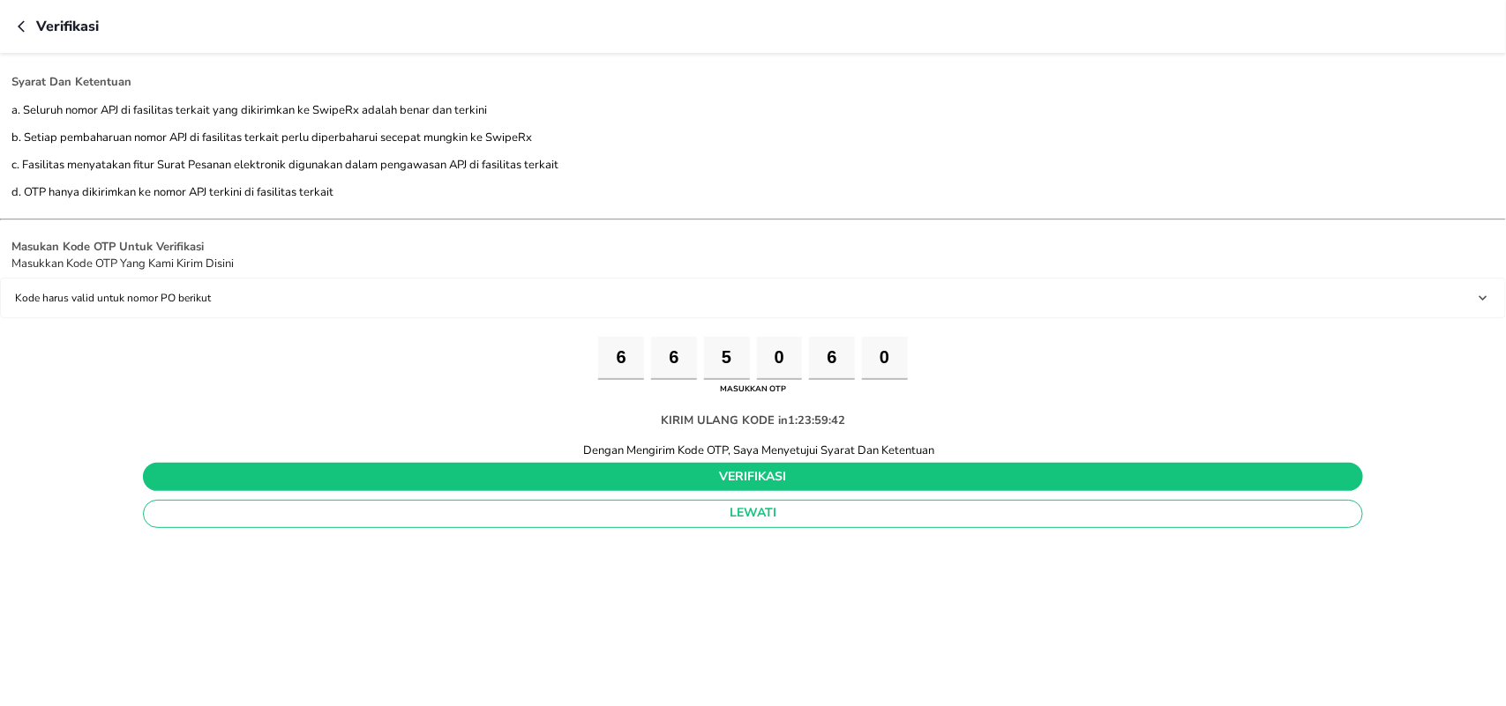 This screenshot has width=1506, height=706. I want to click on input: Please enter OTP character 2, so click(674, 358).